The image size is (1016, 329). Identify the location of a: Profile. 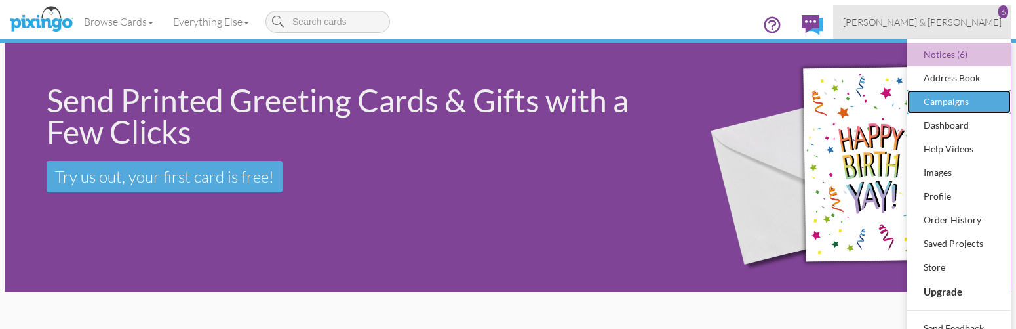
(959, 196).